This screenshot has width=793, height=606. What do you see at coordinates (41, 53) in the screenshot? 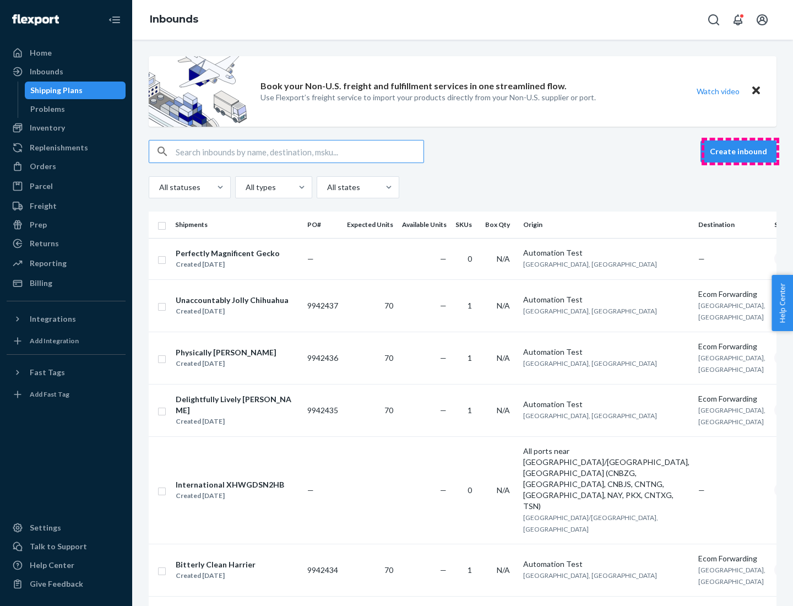
I see `div: Home` at bounding box center [41, 53].